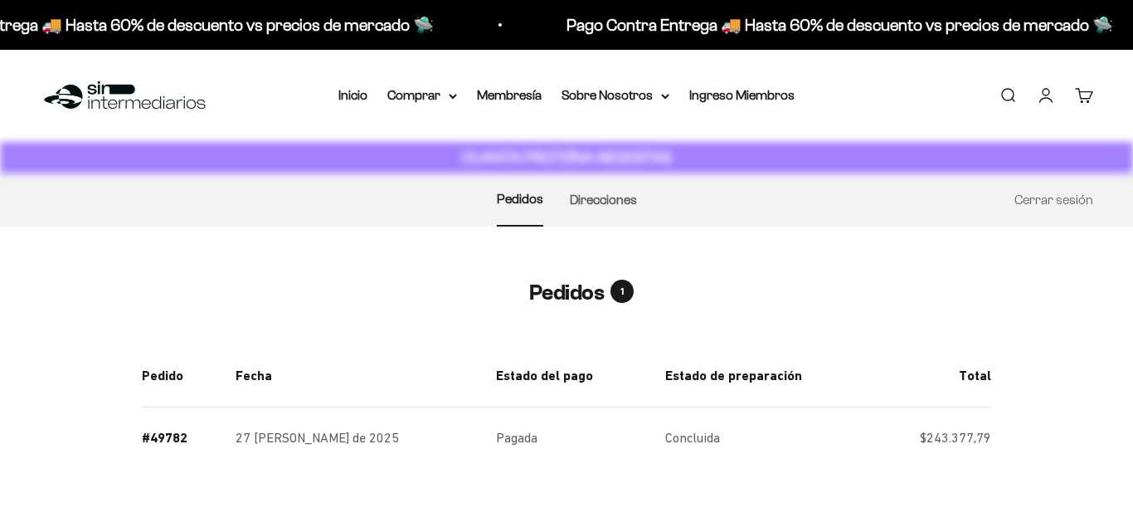  I want to click on a: Inicio, so click(353, 95).